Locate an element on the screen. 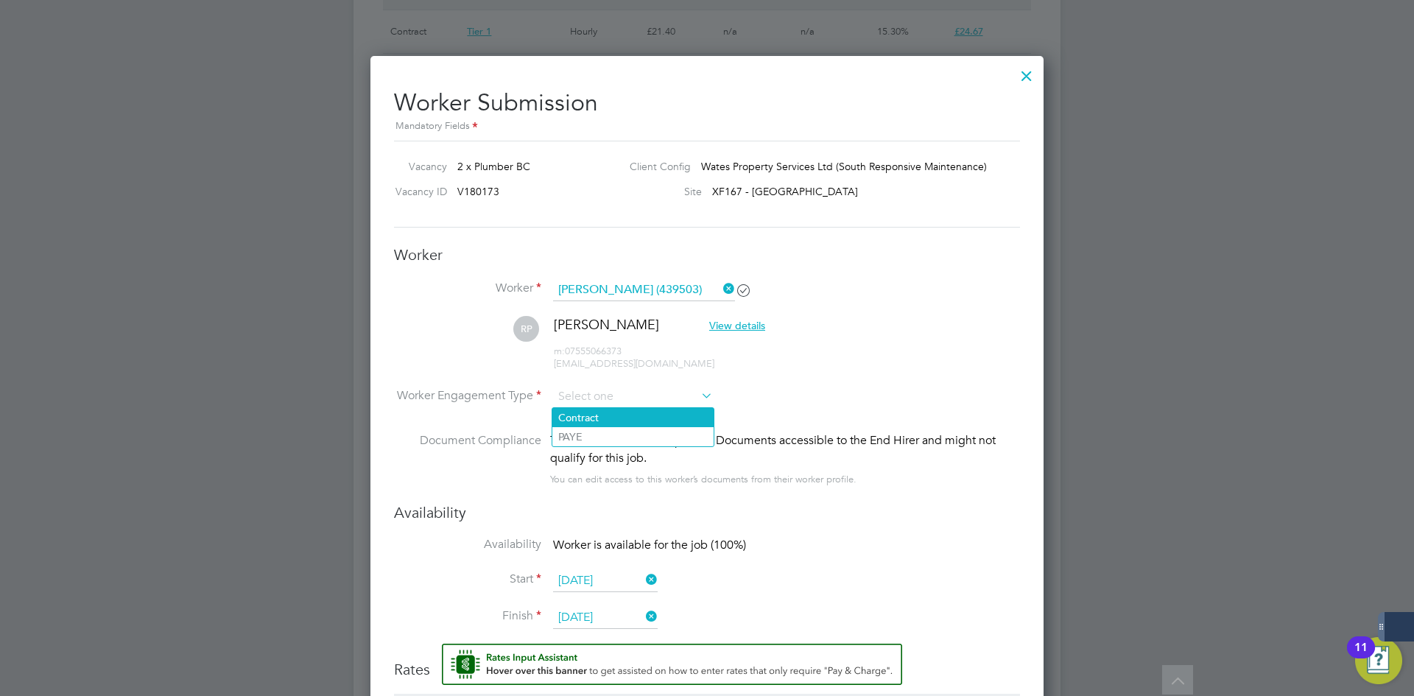  input: Search for... is located at coordinates (644, 290).